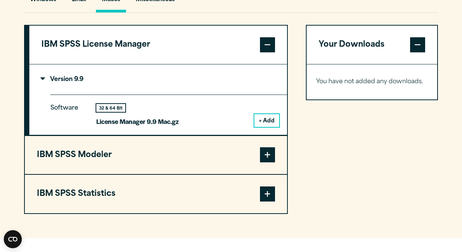  Describe the element at coordinates (267, 120) in the screenshot. I see `button: + Add` at that location.